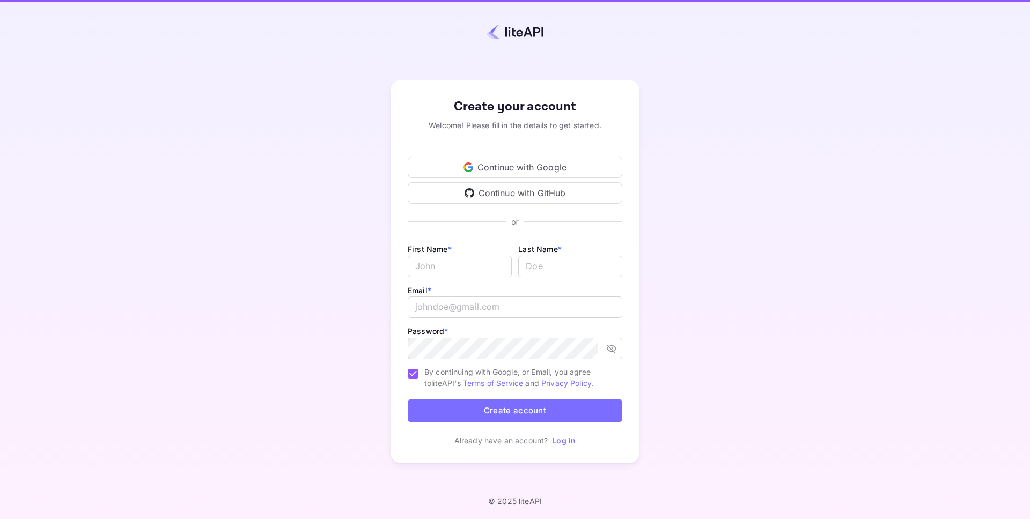 Image resolution: width=1030 pixels, height=519 pixels. Describe the element at coordinates (570, 267) in the screenshot. I see `input: Doe` at that location.